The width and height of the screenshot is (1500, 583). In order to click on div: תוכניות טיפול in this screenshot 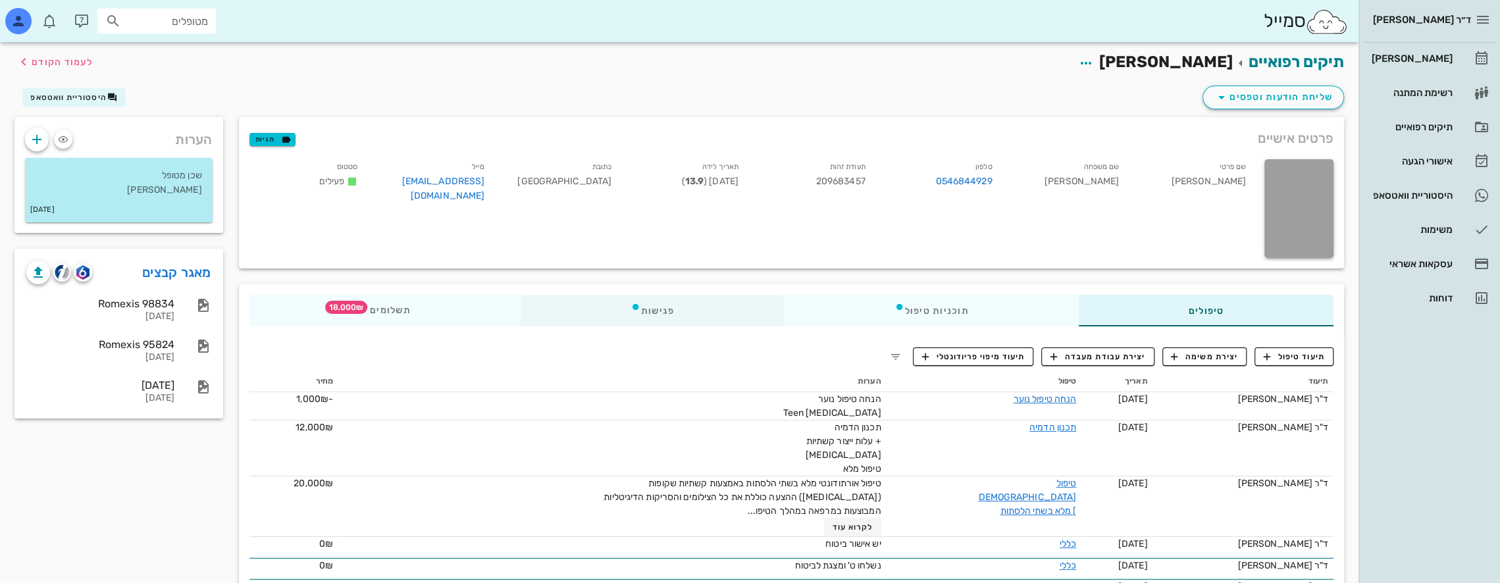, I will do `click(930, 311)`.